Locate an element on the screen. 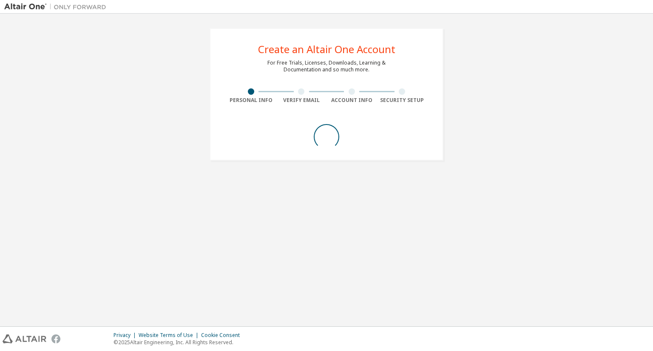 The height and width of the screenshot is (351, 653). div: Verify Email is located at coordinates (302, 100).